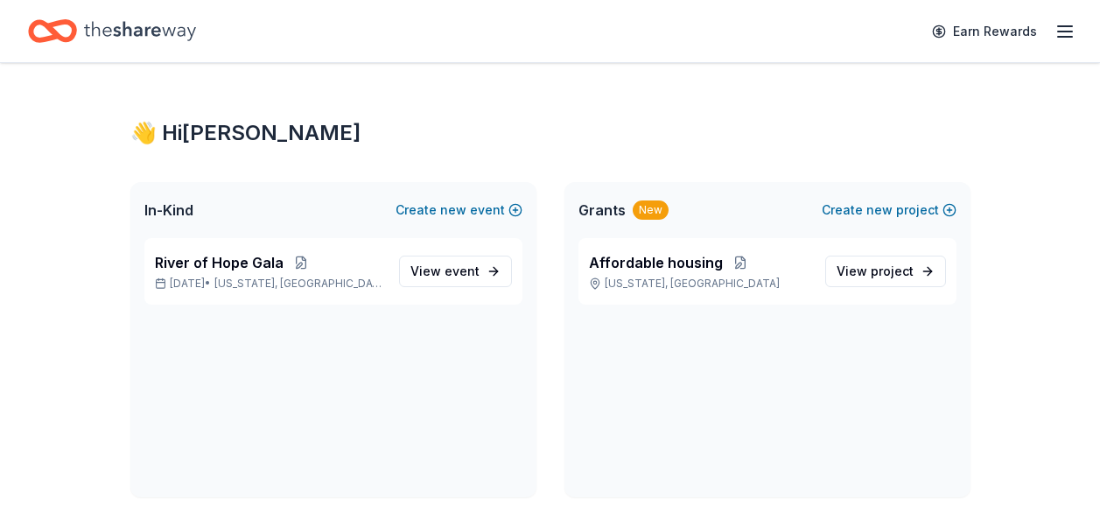 This screenshot has height=520, width=1100. Describe the element at coordinates (656, 263) in the screenshot. I see `span: Affordable housing` at that location.